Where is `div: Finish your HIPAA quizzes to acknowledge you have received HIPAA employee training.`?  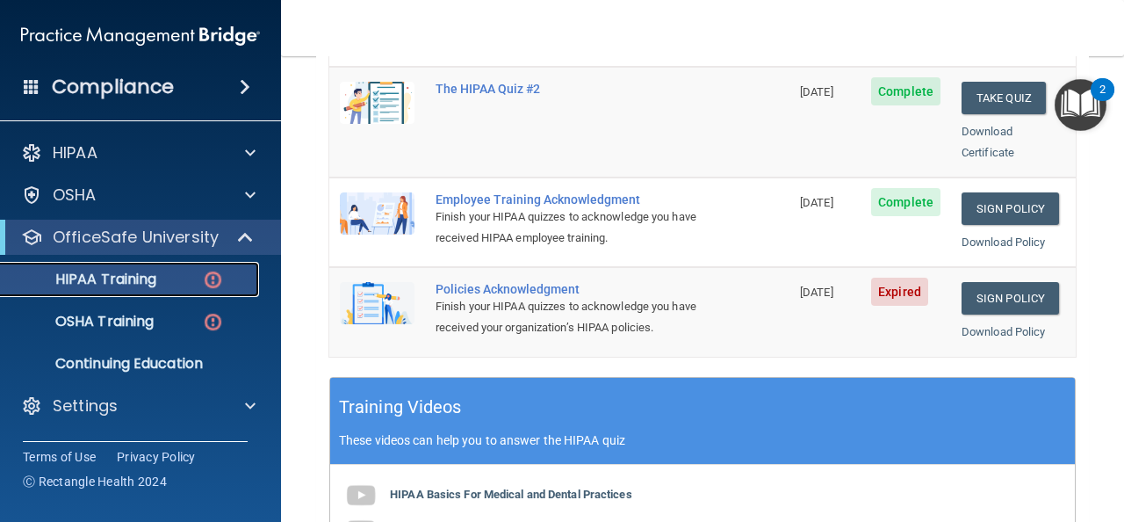 div: Finish your HIPAA quizzes to acknowledge you have received HIPAA employee training. is located at coordinates (568, 227).